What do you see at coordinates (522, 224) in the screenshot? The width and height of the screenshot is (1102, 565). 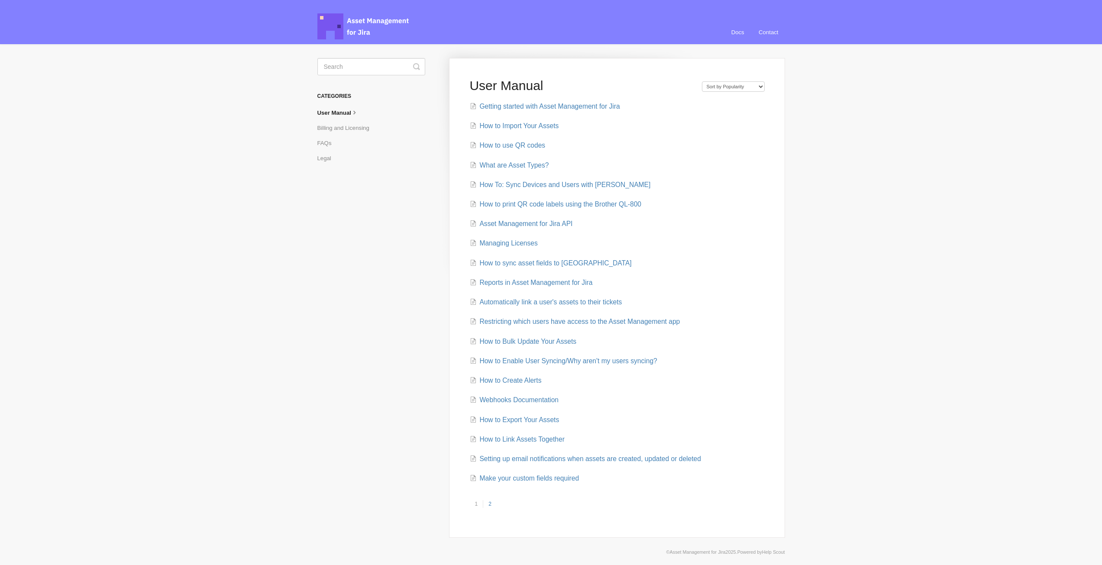 I see `a: Asset Management for Jira API` at bounding box center [522, 224].